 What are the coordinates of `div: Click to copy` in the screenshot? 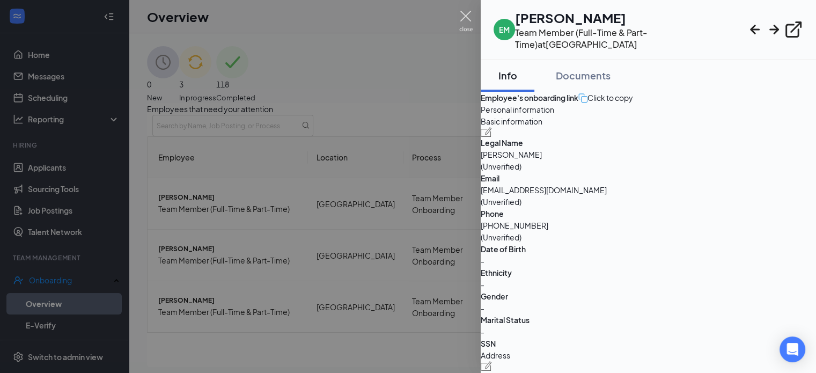 It's located at (606, 98).